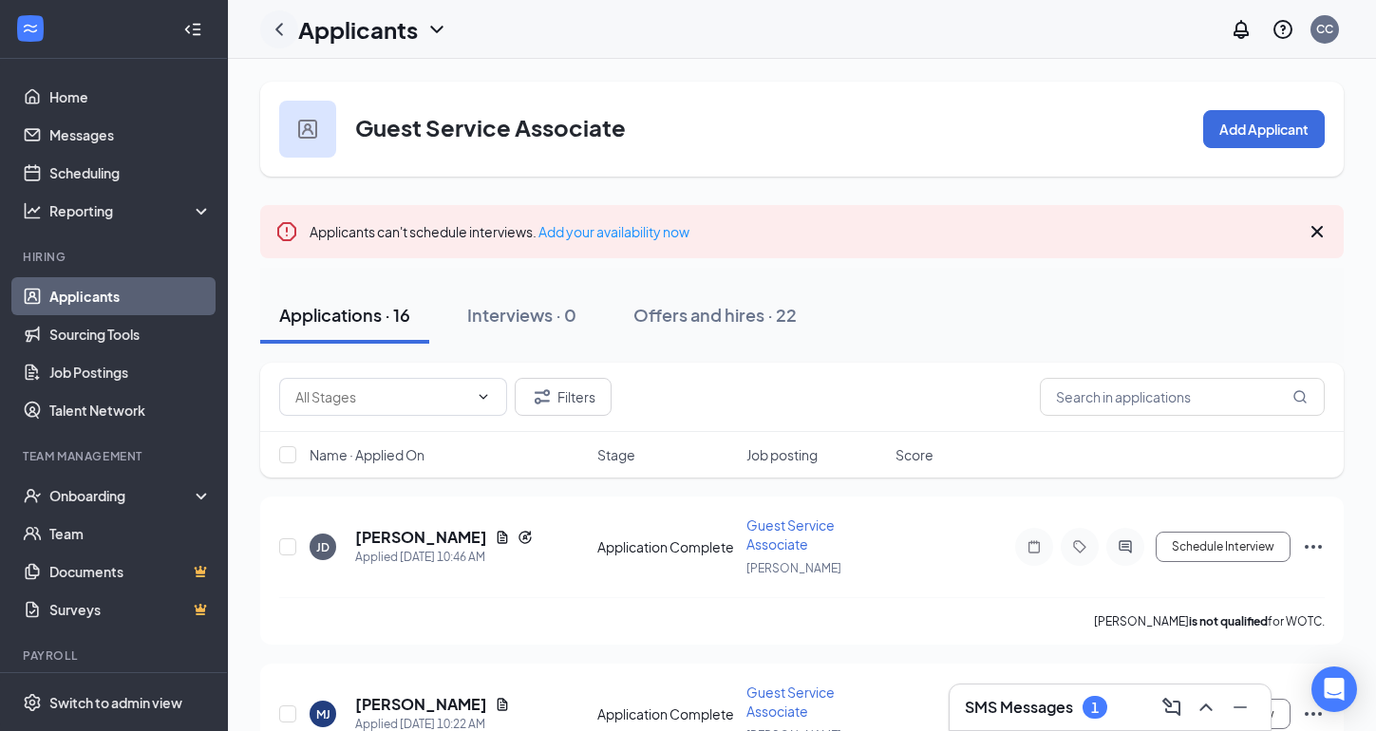 The height and width of the screenshot is (731, 1376). What do you see at coordinates (715, 314) in the screenshot?
I see `div: Offers and hires · 22` at bounding box center [715, 314].